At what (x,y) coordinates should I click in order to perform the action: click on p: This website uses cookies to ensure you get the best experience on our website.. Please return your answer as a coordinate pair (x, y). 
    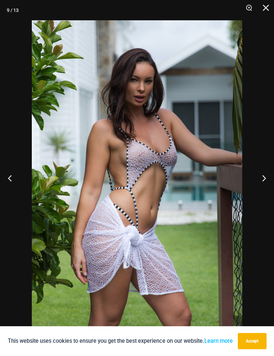
    Looking at the image, I should click on (120, 341).